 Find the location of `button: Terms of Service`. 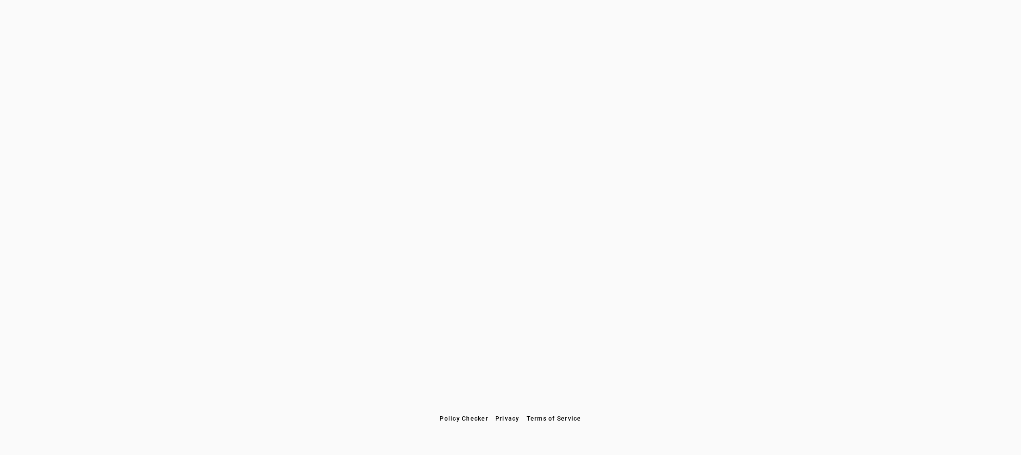

button: Terms of Service is located at coordinates (554, 418).